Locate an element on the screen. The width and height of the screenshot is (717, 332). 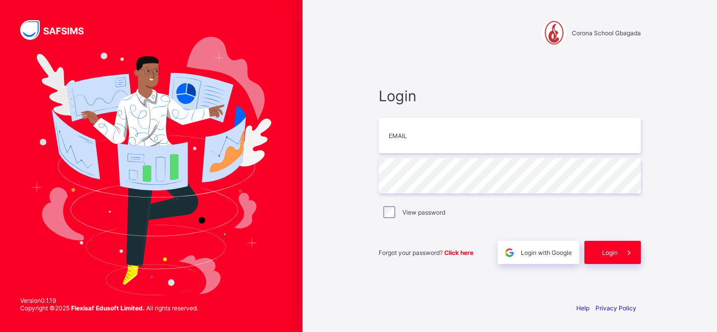
label: View password is located at coordinates (424, 212).